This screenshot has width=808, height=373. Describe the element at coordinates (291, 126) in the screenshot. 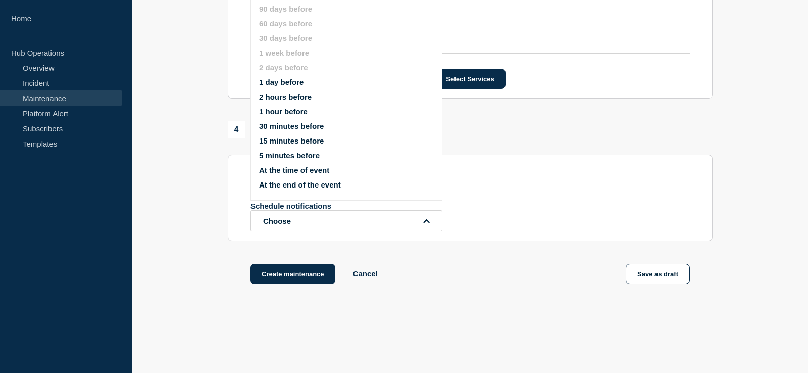

I see `button: 30 minutes before` at that location.